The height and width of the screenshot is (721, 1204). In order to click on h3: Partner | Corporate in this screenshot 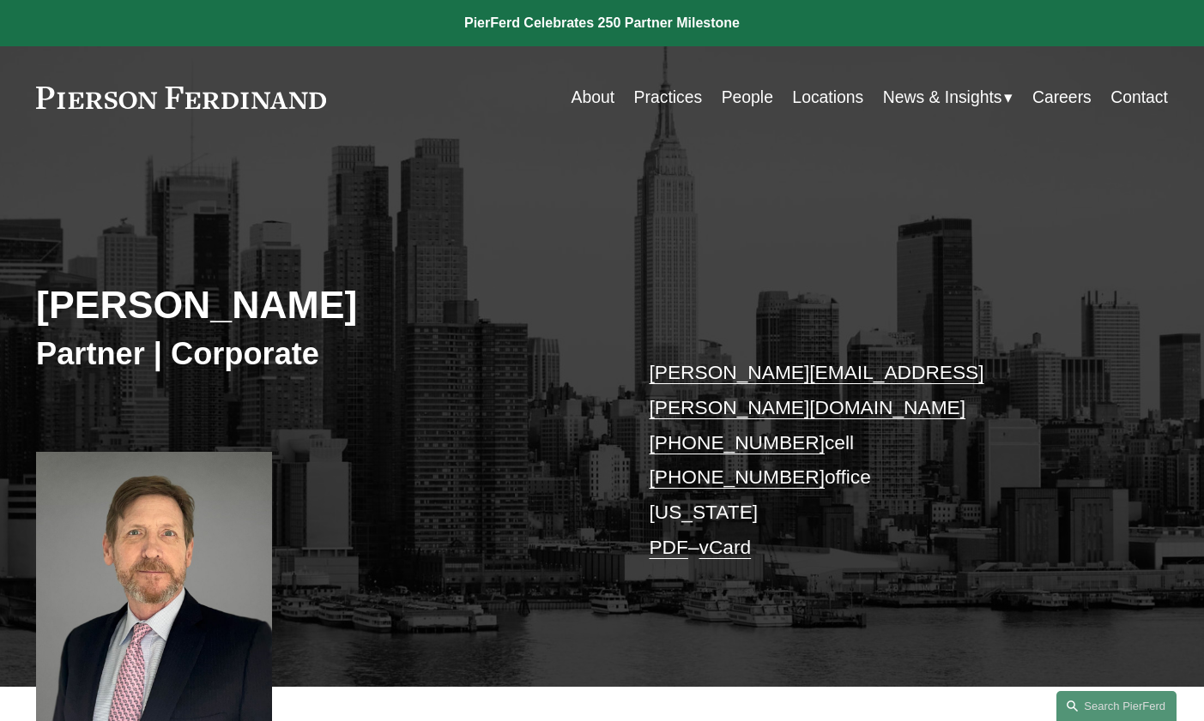, I will do `click(318, 354)`.